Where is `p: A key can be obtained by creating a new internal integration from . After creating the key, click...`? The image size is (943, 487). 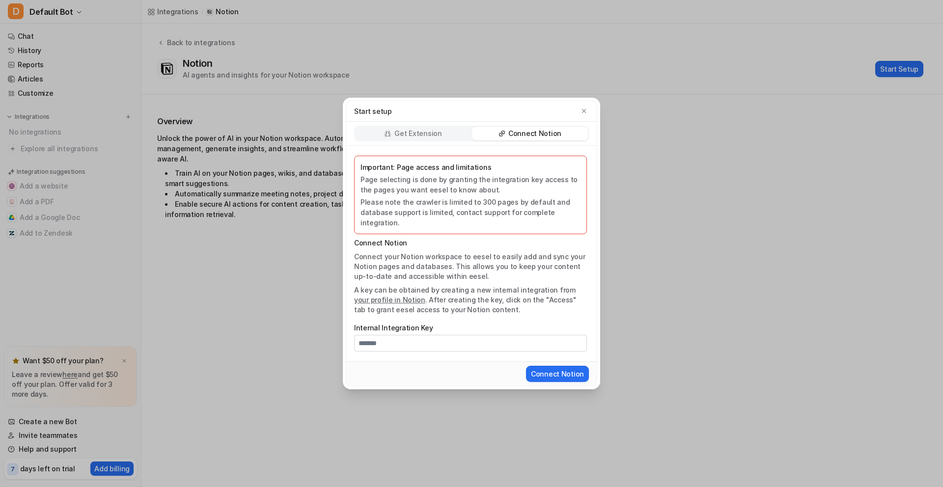
p: A key can be obtained by creating a new internal integration from . After creating the key, click... is located at coordinates (471, 300).